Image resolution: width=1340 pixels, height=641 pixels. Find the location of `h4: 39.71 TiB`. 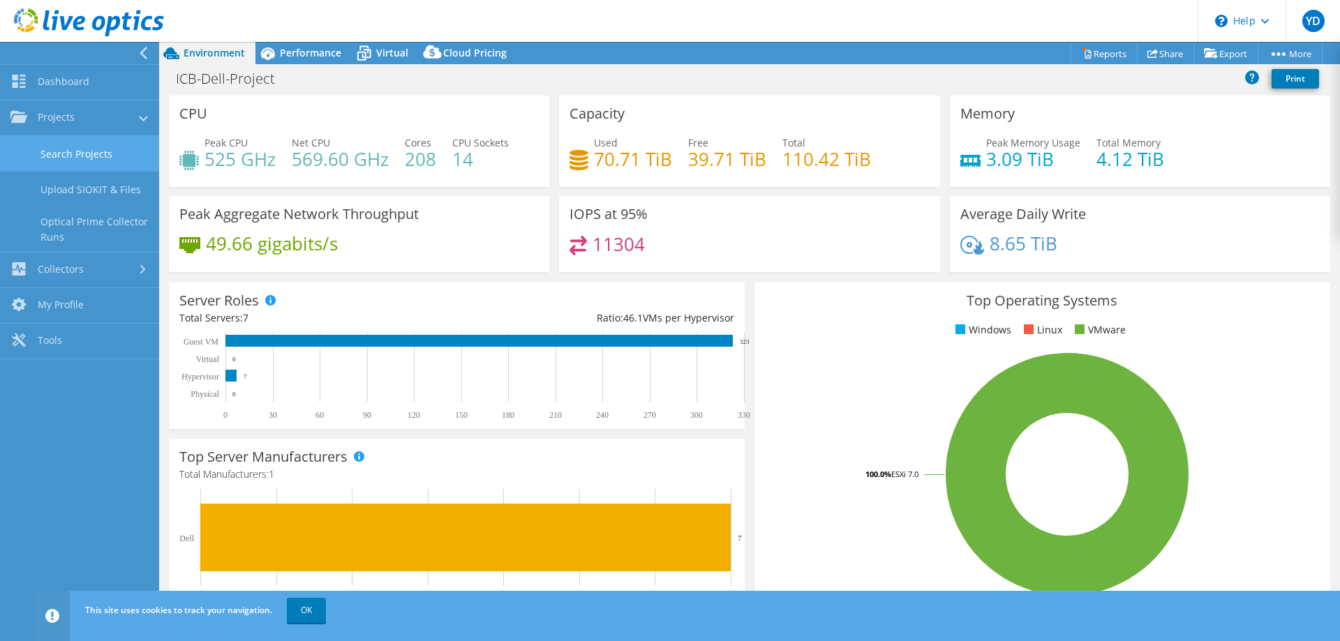

h4: 39.71 TiB is located at coordinates (727, 159).